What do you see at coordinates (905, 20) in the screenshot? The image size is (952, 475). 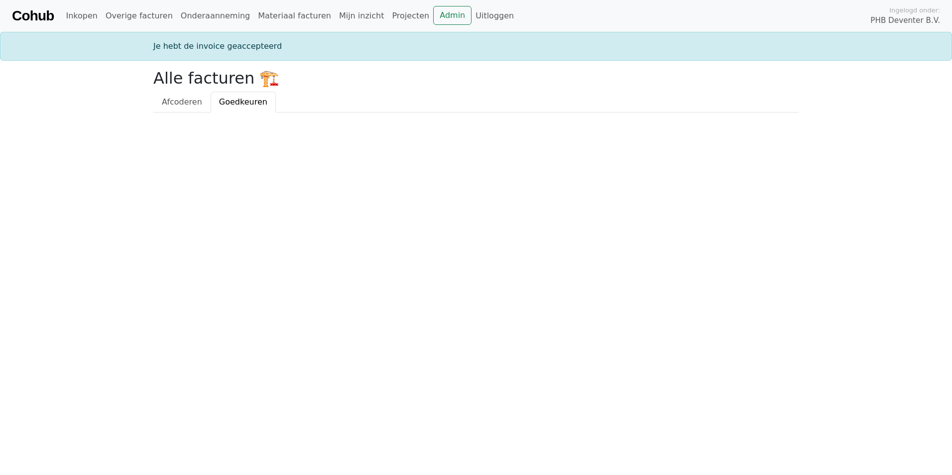 I see `span: PHB Deventer B.V.` at bounding box center [905, 20].